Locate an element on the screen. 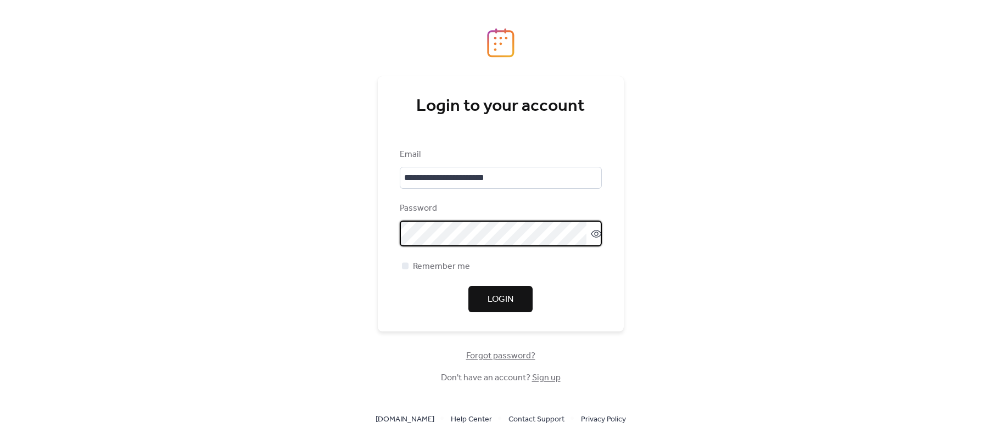 The width and height of the screenshot is (1001, 439). div: Password is located at coordinates (500, 209).